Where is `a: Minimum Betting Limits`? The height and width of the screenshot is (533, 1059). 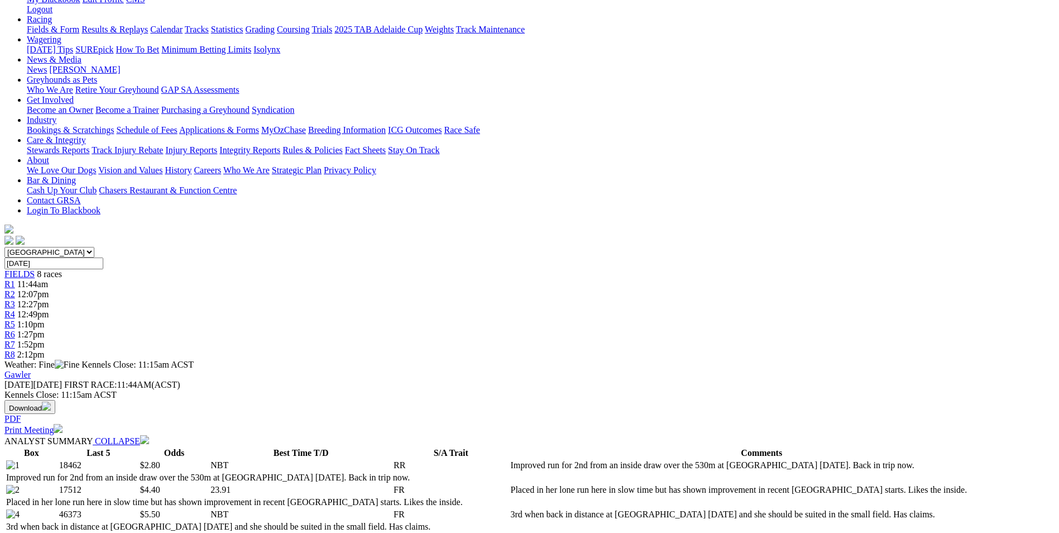 a: Minimum Betting Limits is located at coordinates (206, 49).